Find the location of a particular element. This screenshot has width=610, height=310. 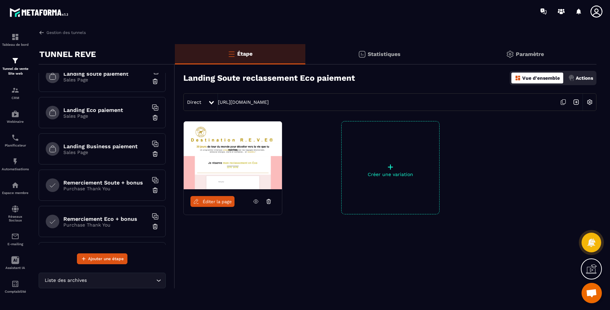

div: Ouvrir le chat is located at coordinates (591, 293).